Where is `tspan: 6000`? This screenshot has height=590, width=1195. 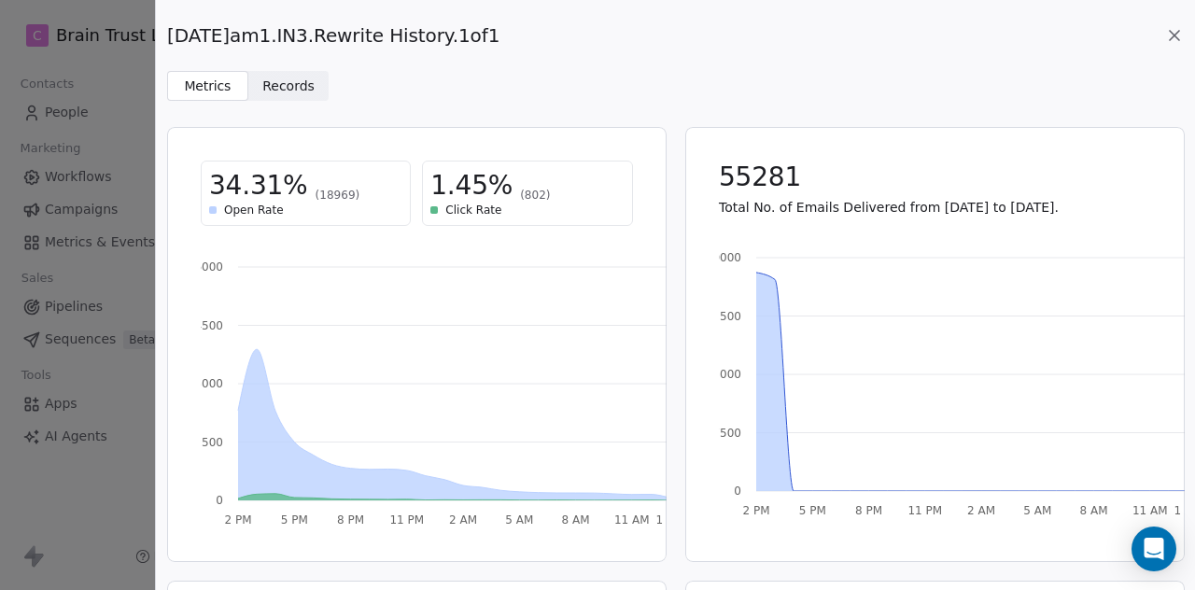
tspan: 6000 is located at coordinates (208, 267).